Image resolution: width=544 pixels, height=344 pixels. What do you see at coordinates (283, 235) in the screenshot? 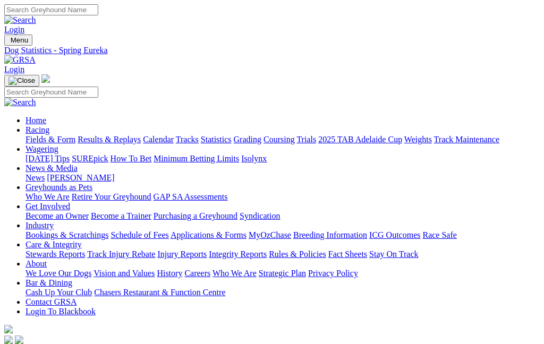
I see `div: Industry` at bounding box center [283, 235].